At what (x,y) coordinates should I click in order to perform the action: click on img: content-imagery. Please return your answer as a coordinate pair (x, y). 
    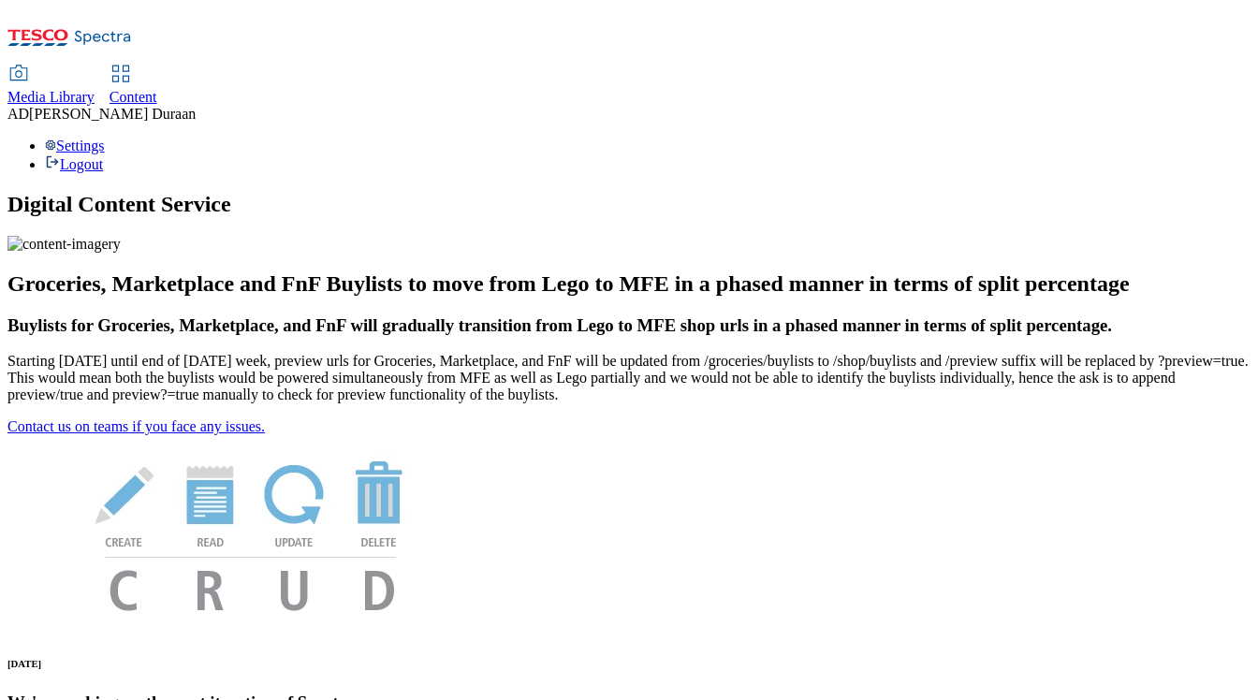
    Looking at the image, I should click on (64, 244).